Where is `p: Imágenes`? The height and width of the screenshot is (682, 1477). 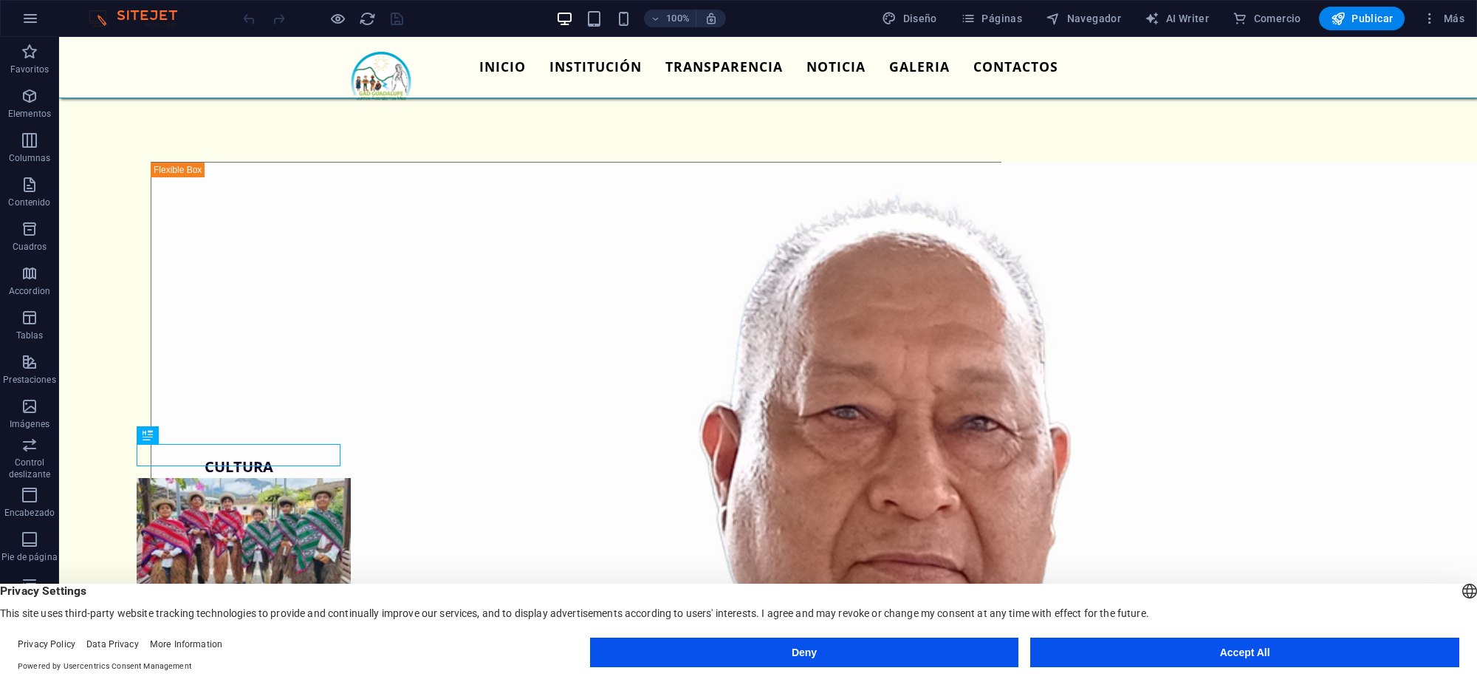
p: Imágenes is located at coordinates (30, 424).